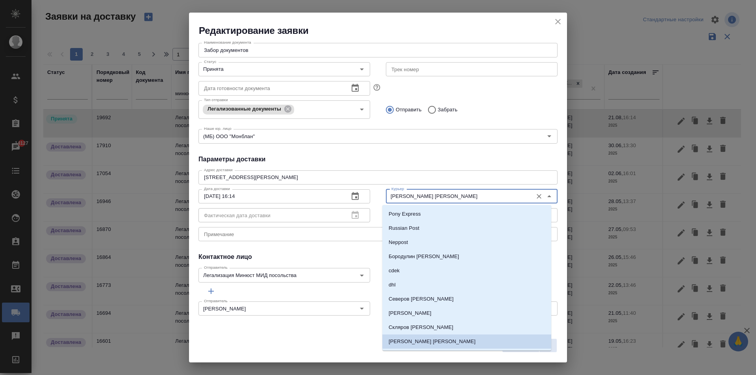 The image size is (756, 375). Describe the element at coordinates (409, 110) in the screenshot. I see `p: Отправить` at that location.